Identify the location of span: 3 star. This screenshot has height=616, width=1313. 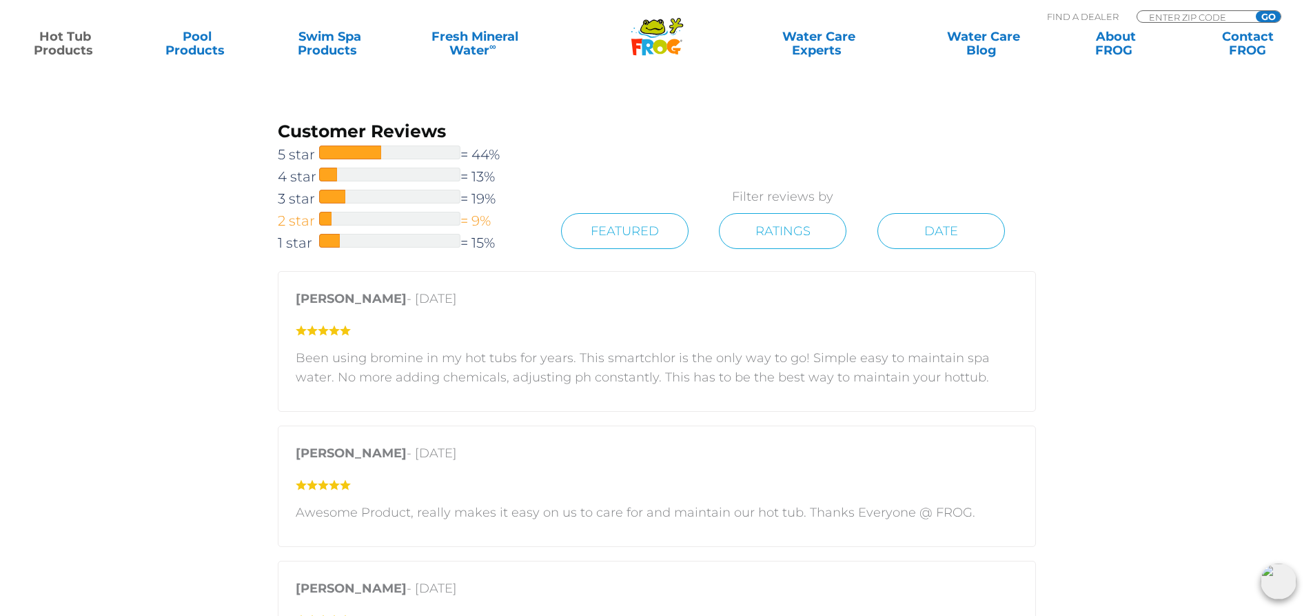
(298, 199).